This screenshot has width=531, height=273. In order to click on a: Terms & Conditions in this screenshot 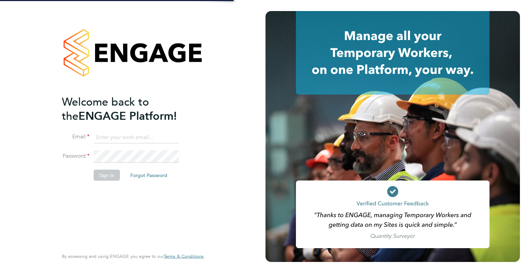, I will do `click(184, 257)`.